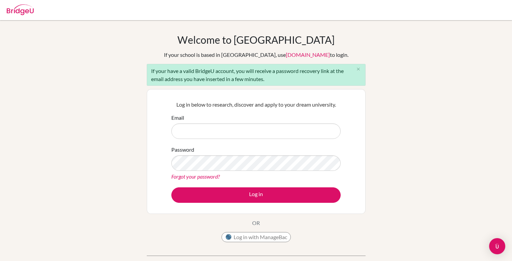 The width and height of the screenshot is (512, 261). I want to click on div: If your have a valid BridgeU account, you will receive a password recovery link at the email addr..., so click(256, 75).